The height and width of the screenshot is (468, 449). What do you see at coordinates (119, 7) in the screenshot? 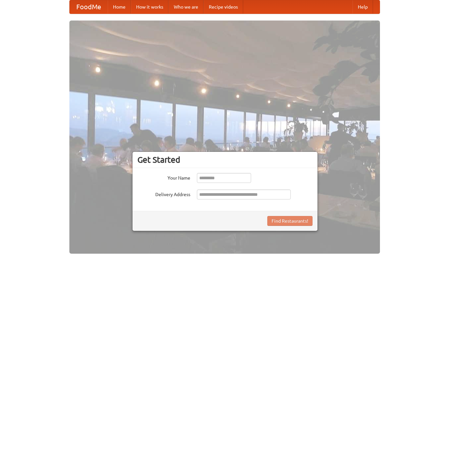
I see `a: Home` at bounding box center [119, 7].